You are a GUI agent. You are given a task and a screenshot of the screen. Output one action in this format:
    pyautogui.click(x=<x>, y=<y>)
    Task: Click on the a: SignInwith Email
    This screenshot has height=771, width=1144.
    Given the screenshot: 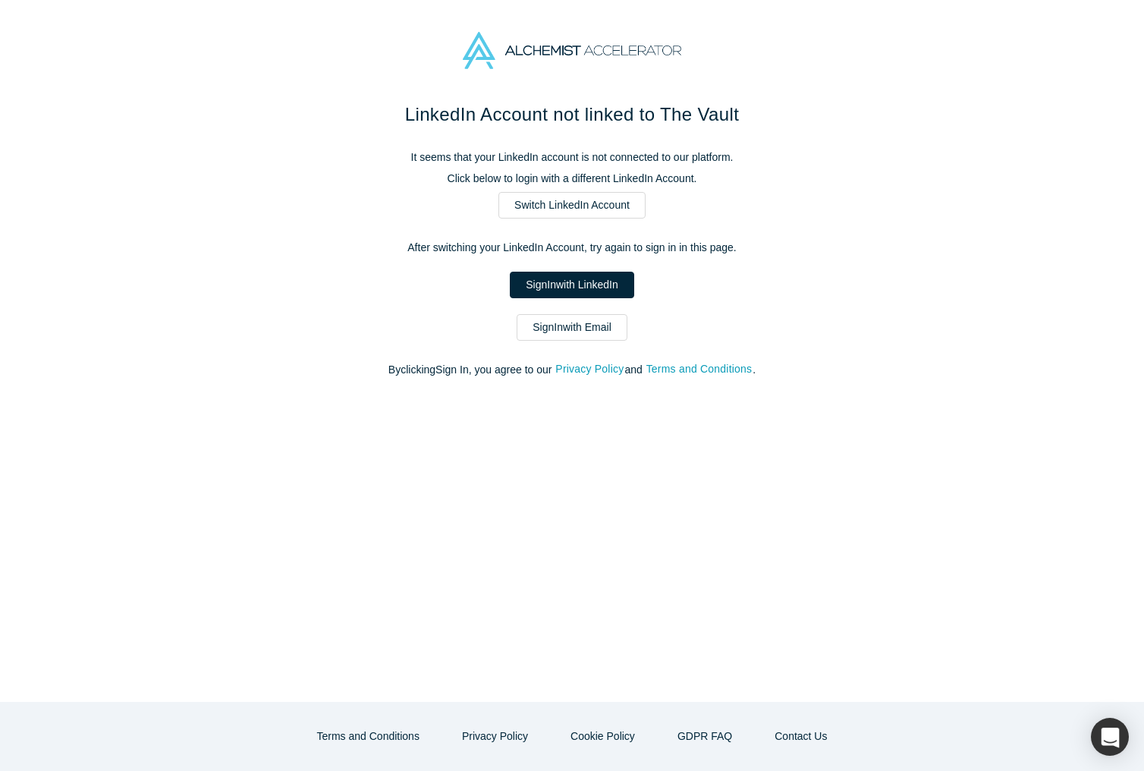 What is the action you would take?
    pyautogui.click(x=572, y=327)
    